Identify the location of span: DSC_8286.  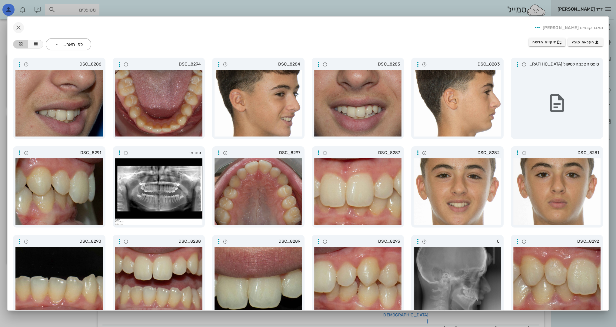
(66, 64).